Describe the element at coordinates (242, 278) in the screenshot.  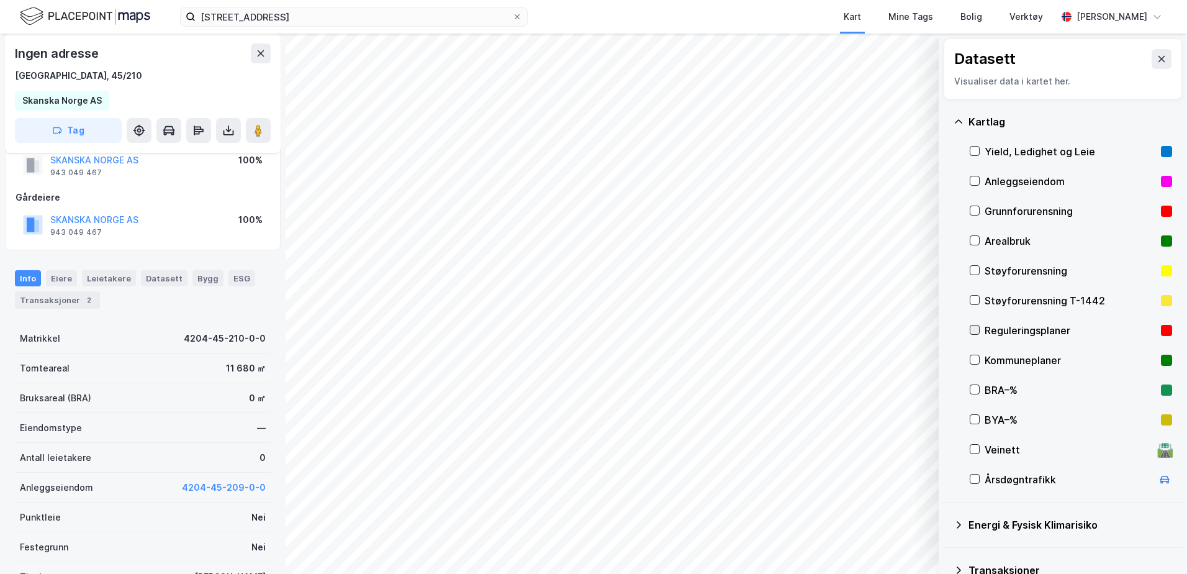
I see `div: ESG` at that location.